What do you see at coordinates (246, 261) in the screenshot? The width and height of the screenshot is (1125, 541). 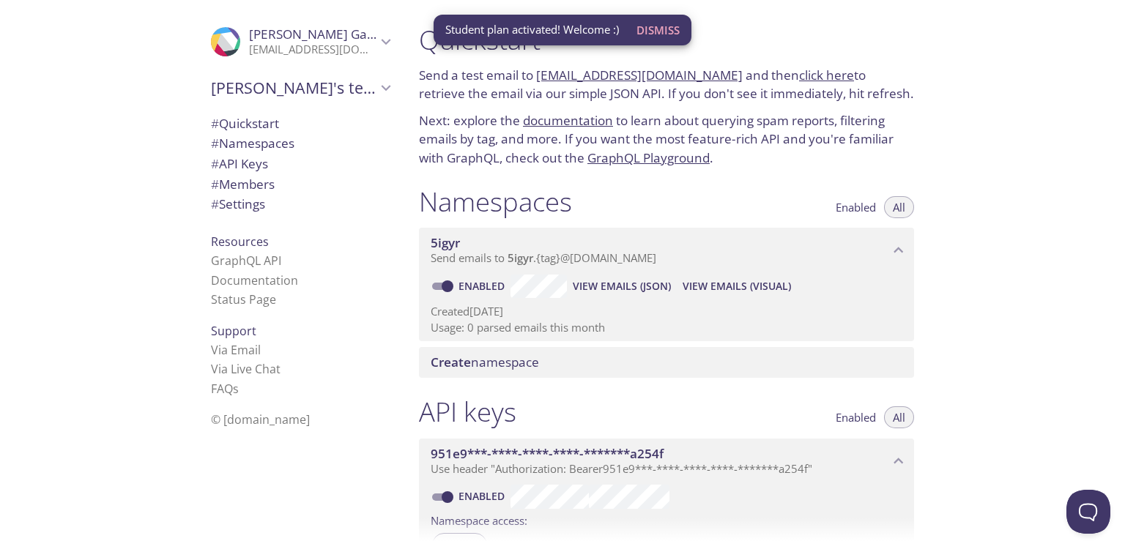 I see `a: GraphQL API` at bounding box center [246, 261].